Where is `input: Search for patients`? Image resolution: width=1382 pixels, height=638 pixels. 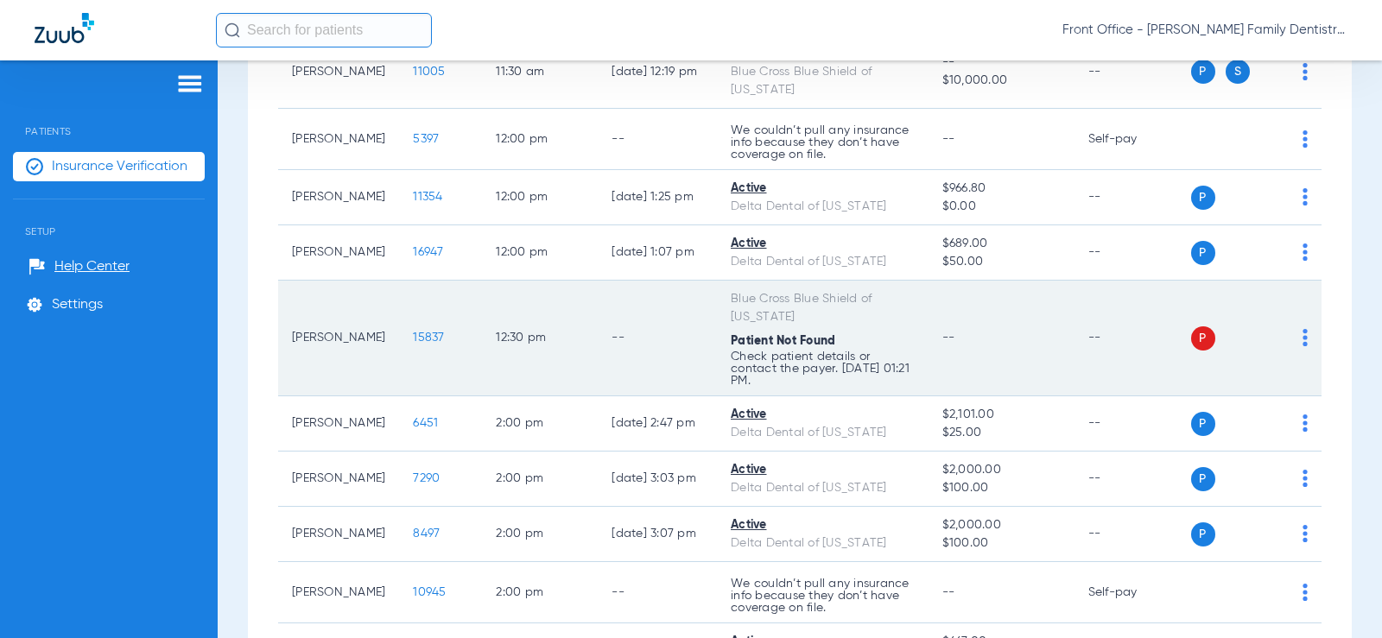
input: Search for patients is located at coordinates (324, 30).